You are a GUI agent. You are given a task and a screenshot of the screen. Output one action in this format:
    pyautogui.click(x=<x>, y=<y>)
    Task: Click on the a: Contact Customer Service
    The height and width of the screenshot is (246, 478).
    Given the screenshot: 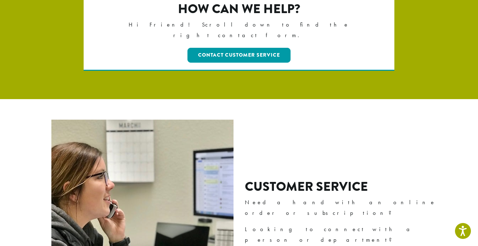 What is the action you would take?
    pyautogui.click(x=239, y=55)
    